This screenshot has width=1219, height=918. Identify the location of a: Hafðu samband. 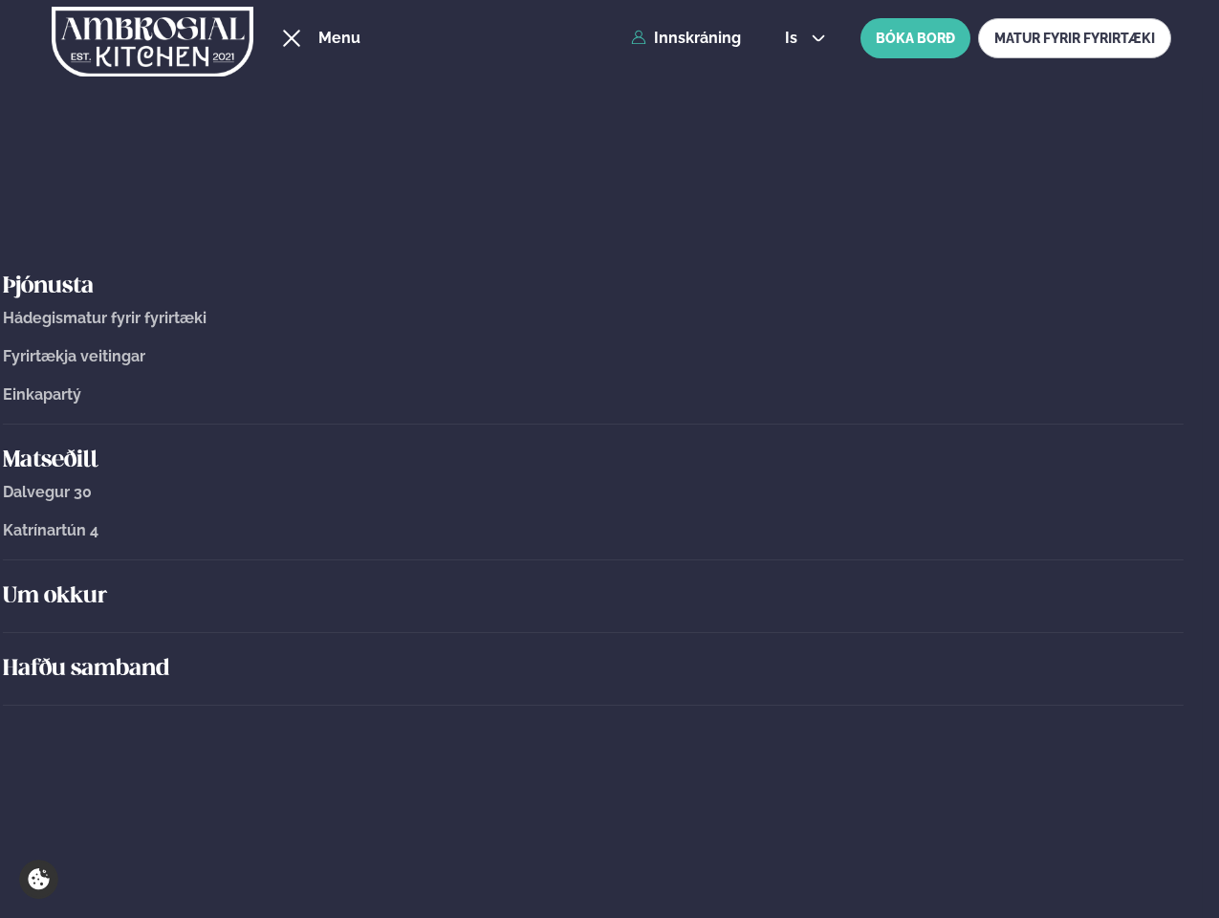
(593, 669).